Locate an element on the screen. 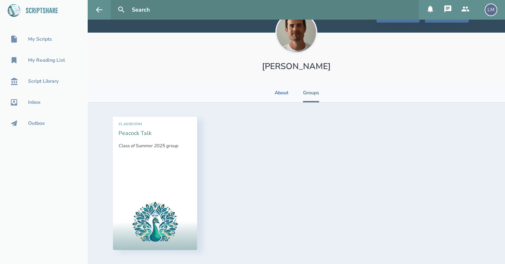  img: user_1750453599-crop.jpg is located at coordinates (297, 33).